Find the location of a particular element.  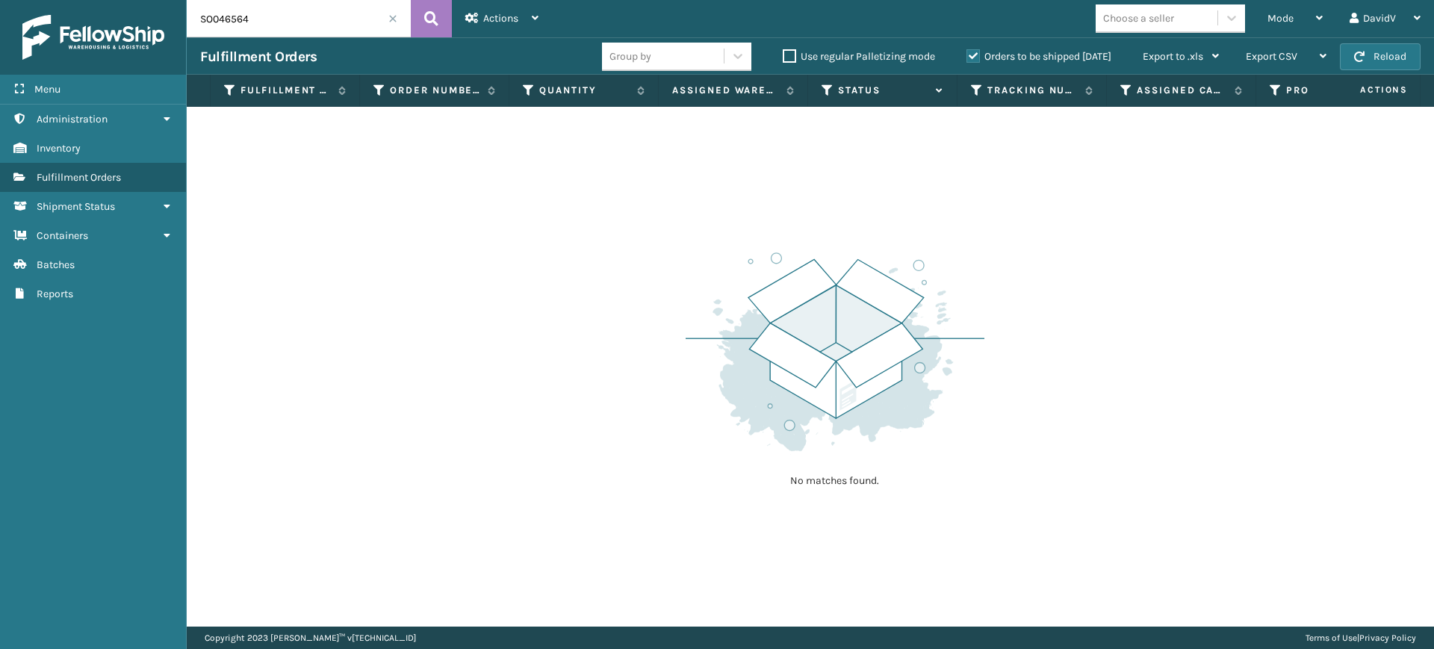

label: Tracking Number is located at coordinates (1033, 90).